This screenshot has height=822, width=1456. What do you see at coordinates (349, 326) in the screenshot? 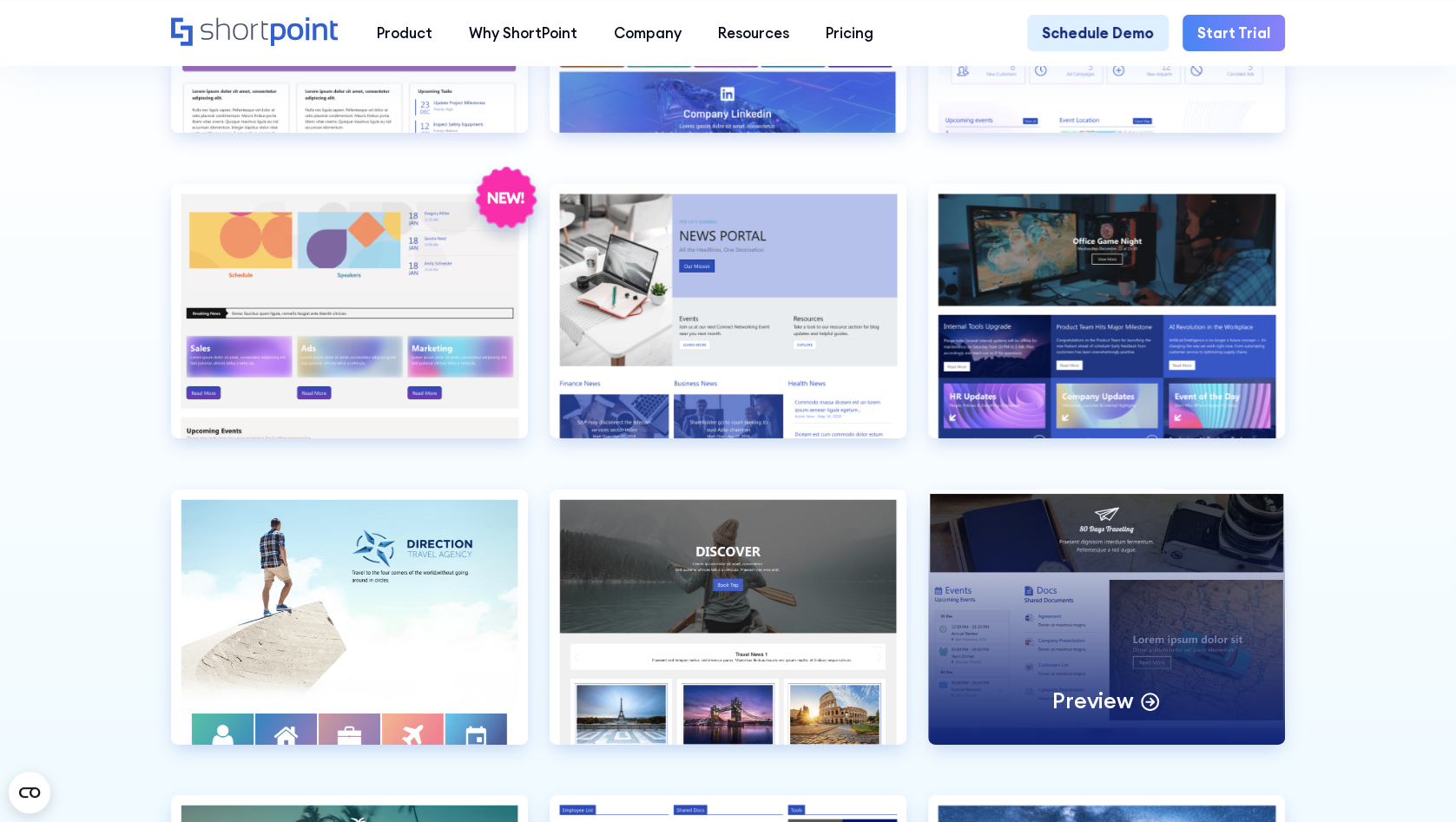
I see `a: Marketing 2` at bounding box center [349, 326].